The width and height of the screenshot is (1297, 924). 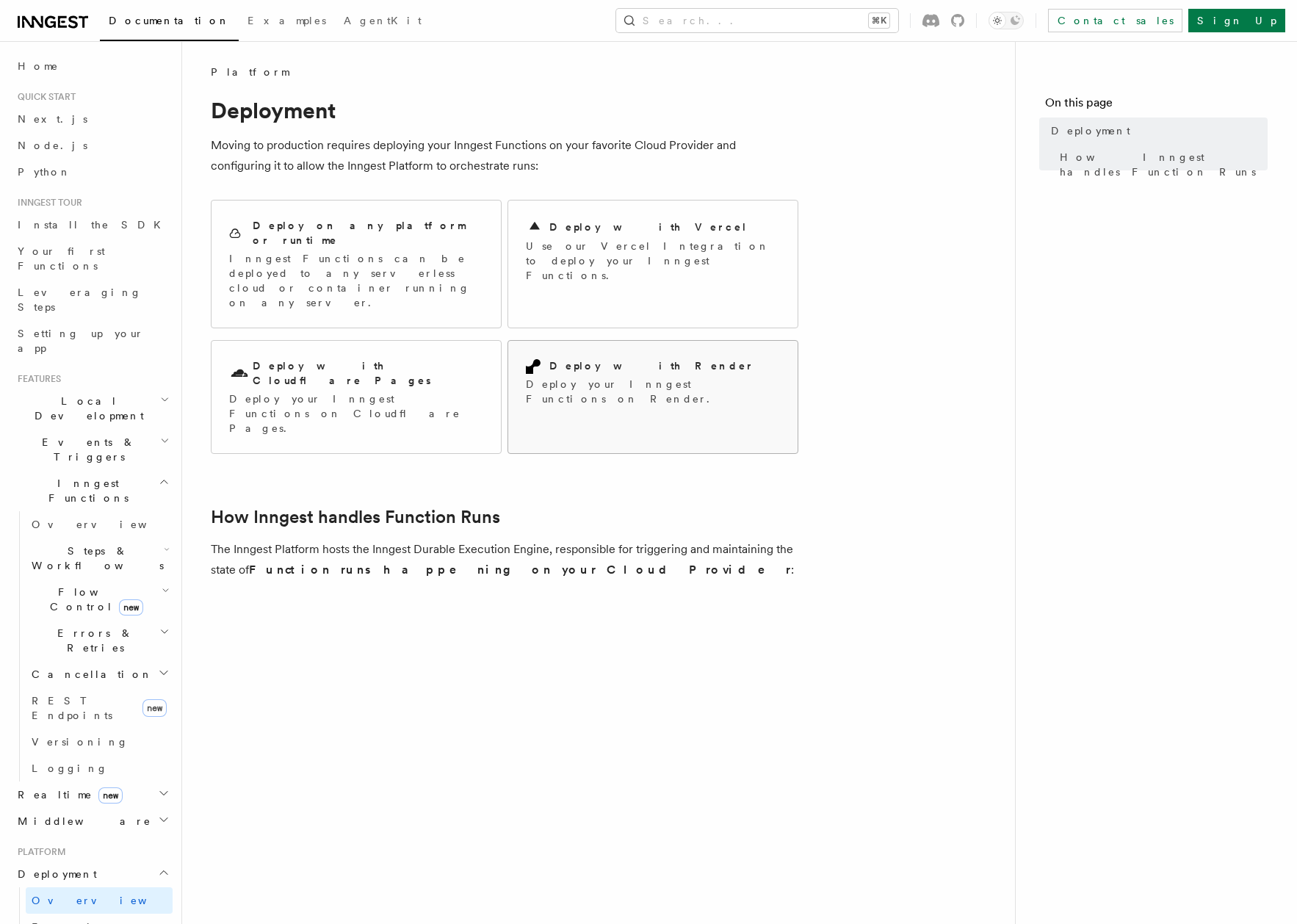 What do you see at coordinates (505, 156) in the screenshot?
I see `p: Moving to production requires deploying your Inngest Functions on your favorite Cloud Provider an...` at bounding box center [505, 156].